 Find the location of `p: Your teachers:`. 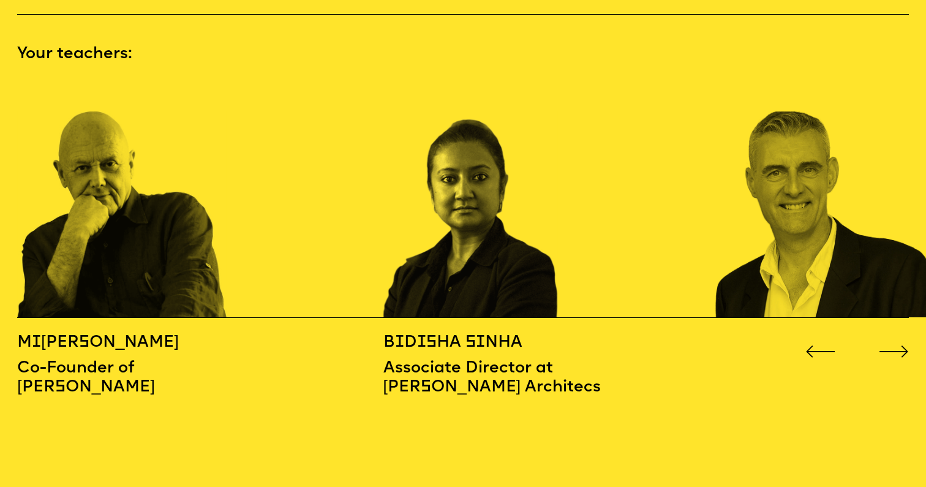

p: Your teachers: is located at coordinates (462, 54).